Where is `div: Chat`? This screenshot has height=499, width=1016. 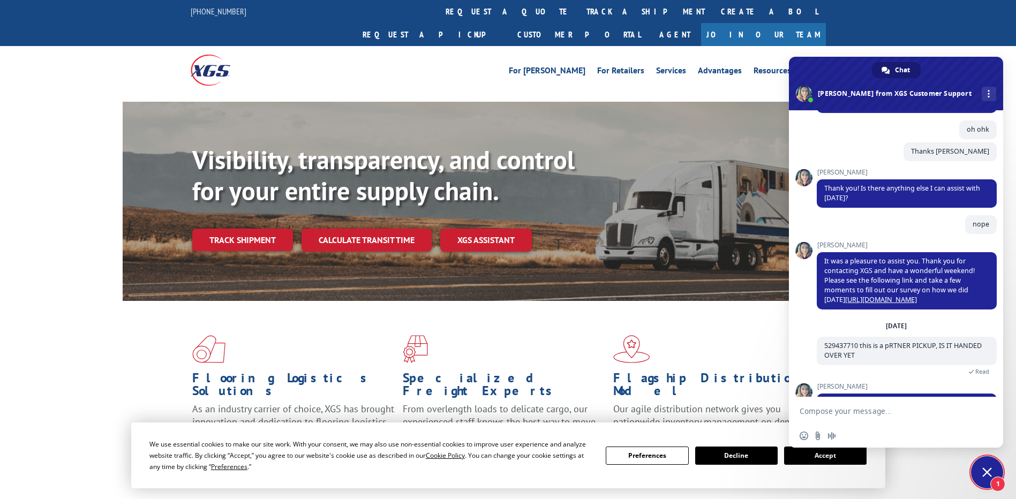 div: Chat is located at coordinates (896, 70).